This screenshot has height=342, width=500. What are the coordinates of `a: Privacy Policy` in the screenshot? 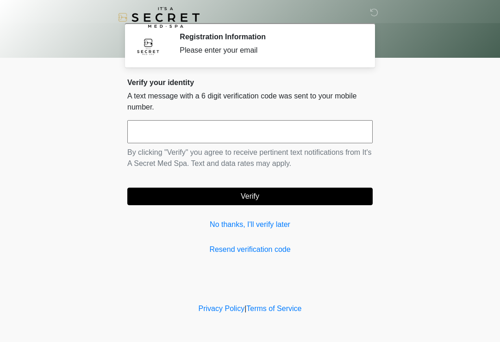 It's located at (222, 309).